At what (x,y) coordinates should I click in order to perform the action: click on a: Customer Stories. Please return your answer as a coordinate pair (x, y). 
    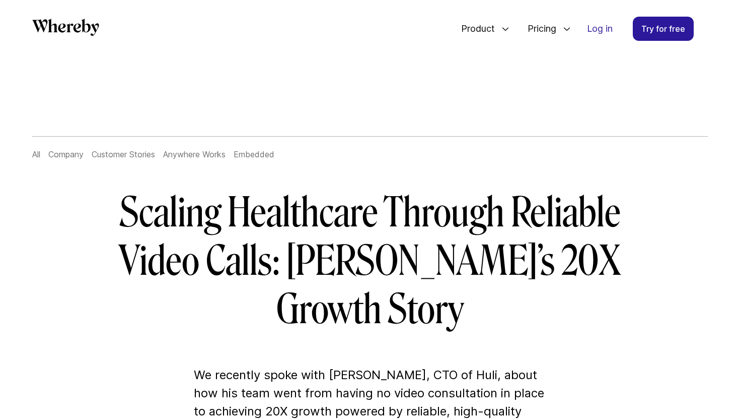
    Looking at the image, I should click on (123, 154).